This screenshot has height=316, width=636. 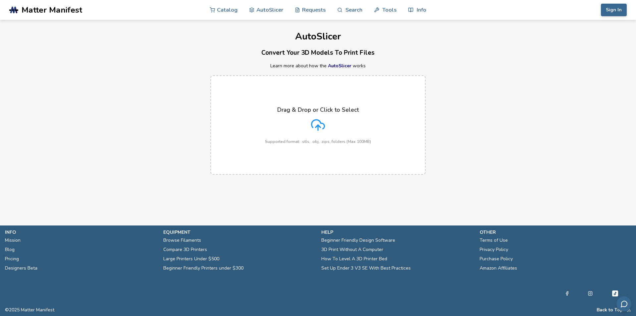 What do you see at coordinates (555, 232) in the screenshot?
I see `p: other` at bounding box center [555, 232].